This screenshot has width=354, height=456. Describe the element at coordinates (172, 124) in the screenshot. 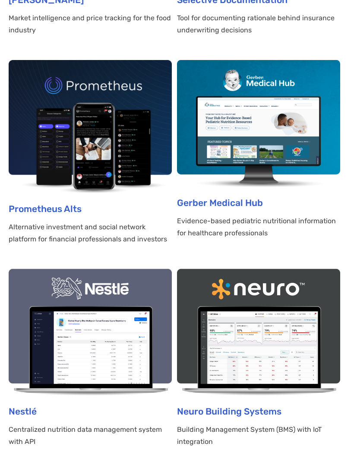

I see `span: Subscribe to UX Team newsletter.` at that location.